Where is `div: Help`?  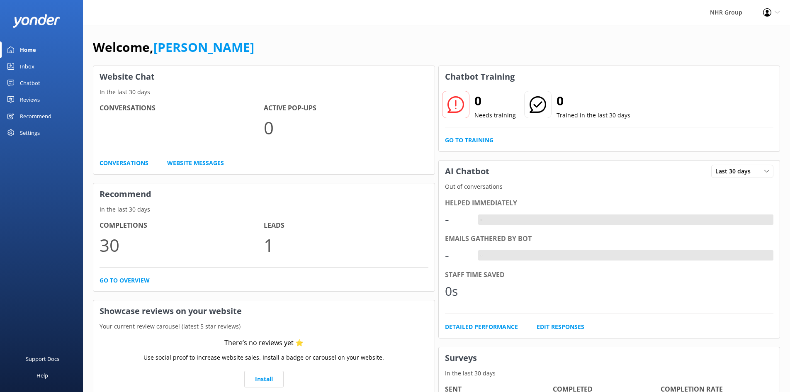
div: Help is located at coordinates (42, 375).